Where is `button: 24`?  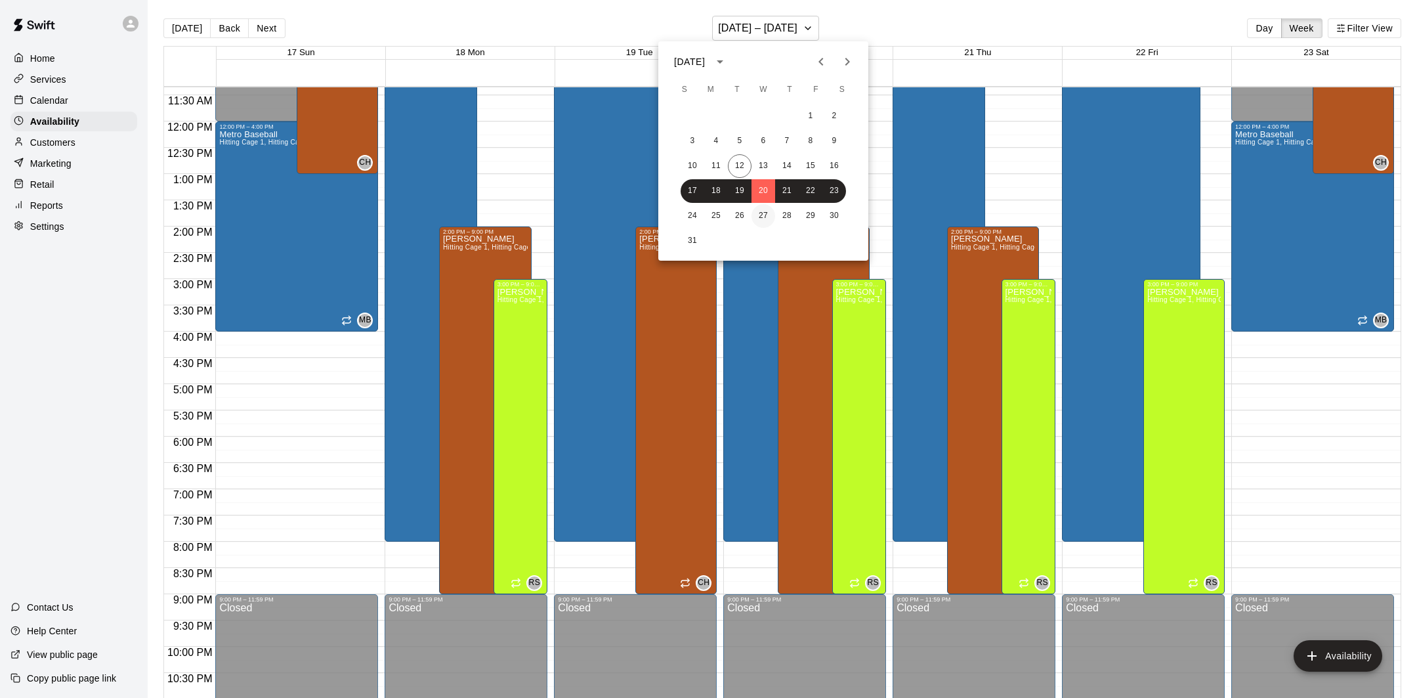 button: 24 is located at coordinates (692, 216).